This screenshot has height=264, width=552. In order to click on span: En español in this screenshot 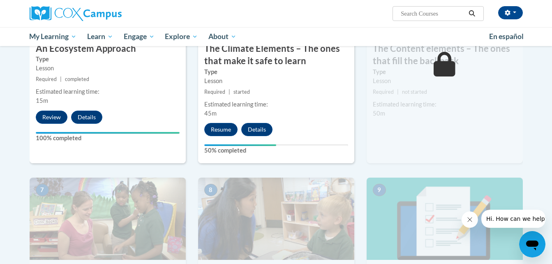, I will do `click(506, 36)`.